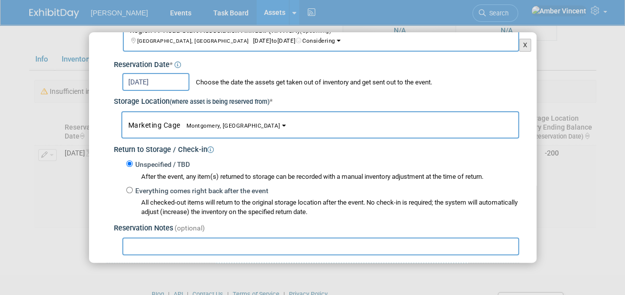 Image resolution: width=625 pixels, height=295 pixels. What do you see at coordinates (204, 125) in the screenshot?
I see `span: Marketing Cage` at bounding box center [204, 125].